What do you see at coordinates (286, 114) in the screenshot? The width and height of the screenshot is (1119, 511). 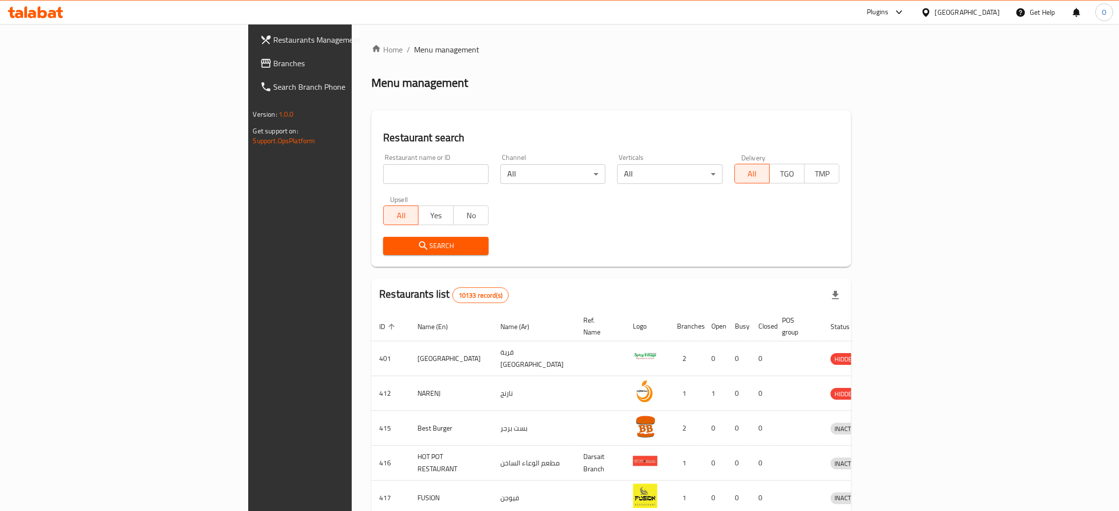 I see `span: 1.0.0` at bounding box center [286, 114].